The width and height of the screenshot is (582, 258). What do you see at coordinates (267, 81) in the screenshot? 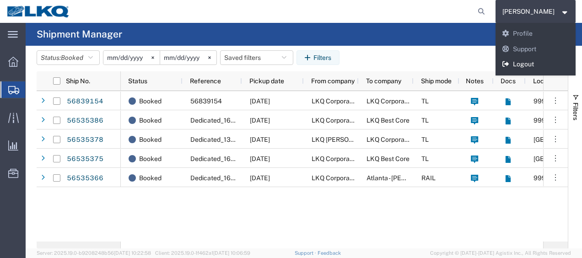
I see `span: Pickup date` at bounding box center [267, 81].